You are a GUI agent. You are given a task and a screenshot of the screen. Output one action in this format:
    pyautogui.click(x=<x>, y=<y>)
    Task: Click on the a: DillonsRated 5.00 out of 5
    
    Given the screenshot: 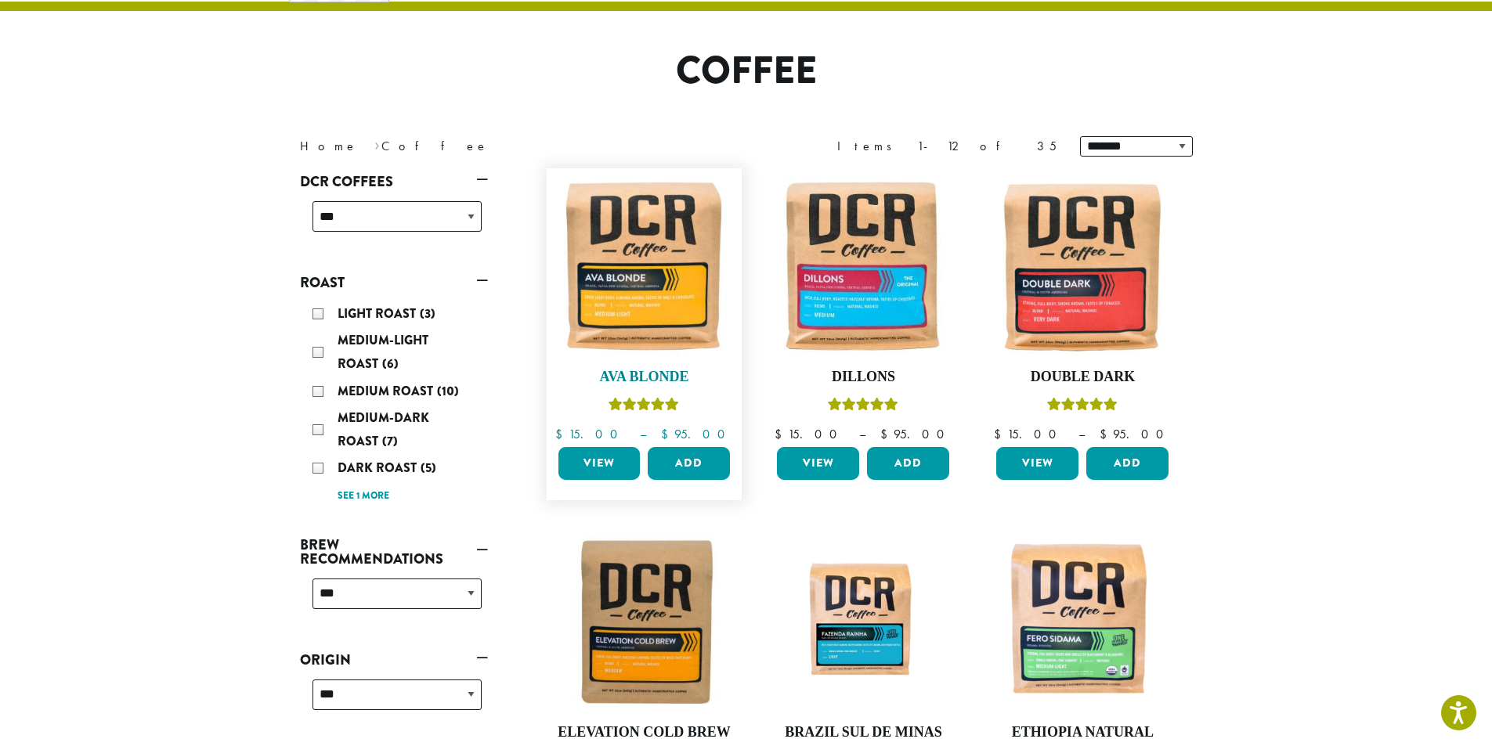 What is the action you would take?
    pyautogui.click(x=863, y=309)
    